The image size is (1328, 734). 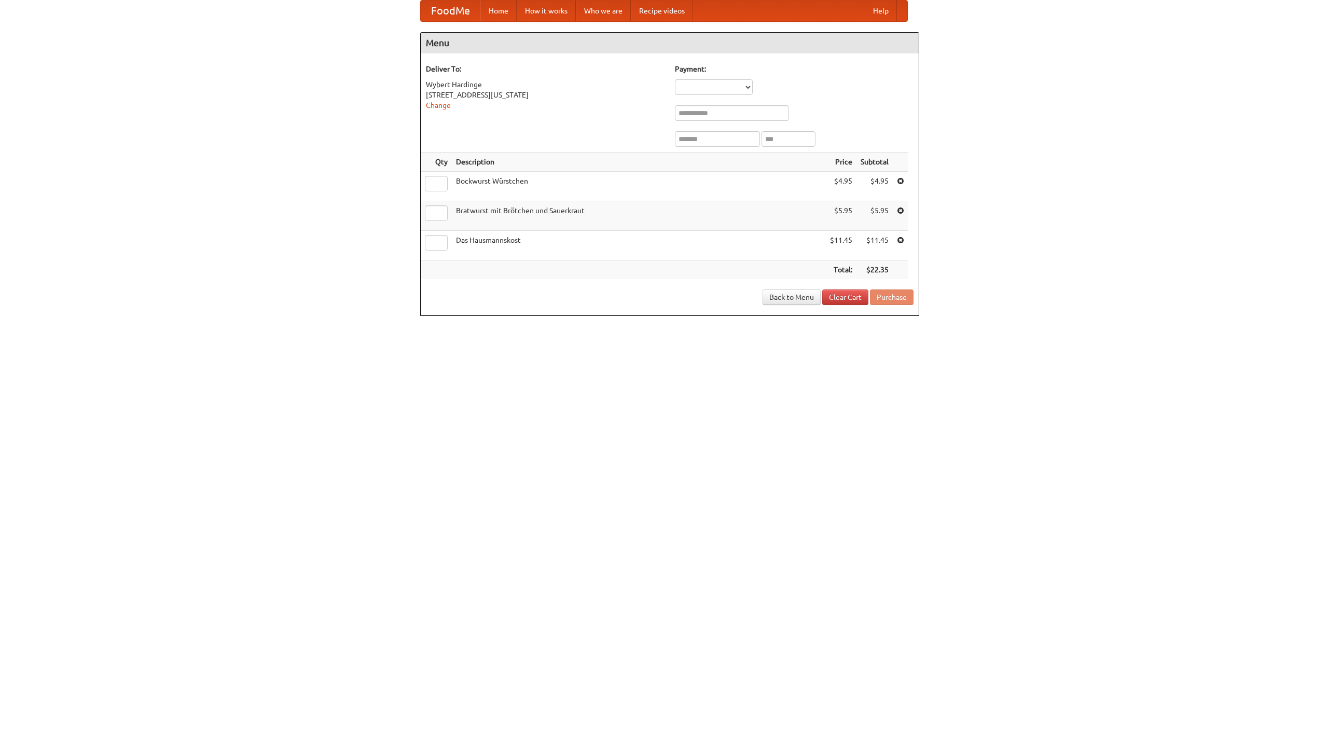 What do you see at coordinates (662, 11) in the screenshot?
I see `a: Recipe videos` at bounding box center [662, 11].